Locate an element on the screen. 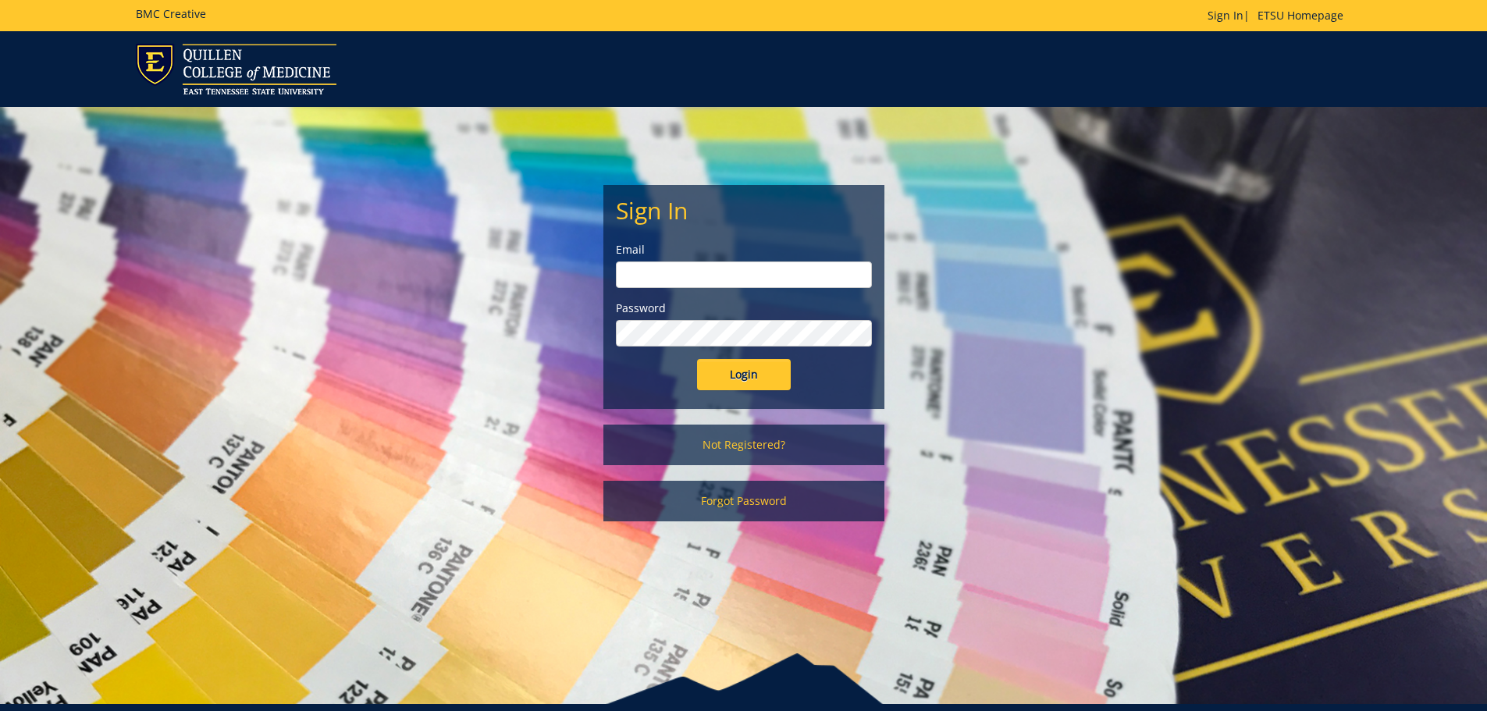 The height and width of the screenshot is (711, 1487). a: Not Registered? is located at coordinates (744, 445).